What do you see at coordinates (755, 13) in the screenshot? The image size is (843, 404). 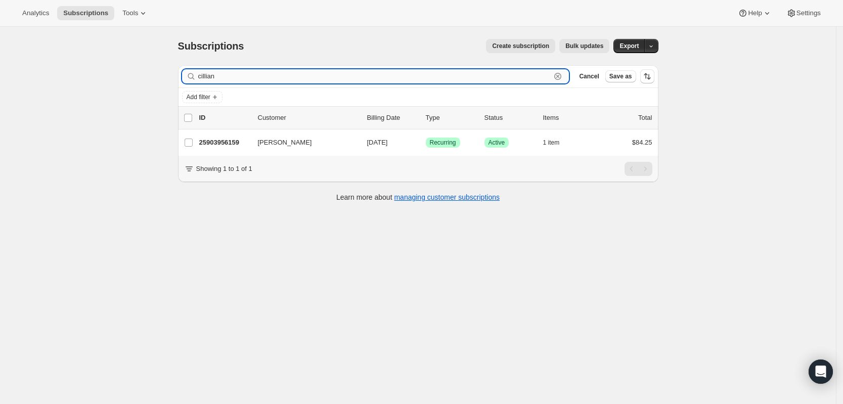 I see `button: Help` at bounding box center [755, 13].